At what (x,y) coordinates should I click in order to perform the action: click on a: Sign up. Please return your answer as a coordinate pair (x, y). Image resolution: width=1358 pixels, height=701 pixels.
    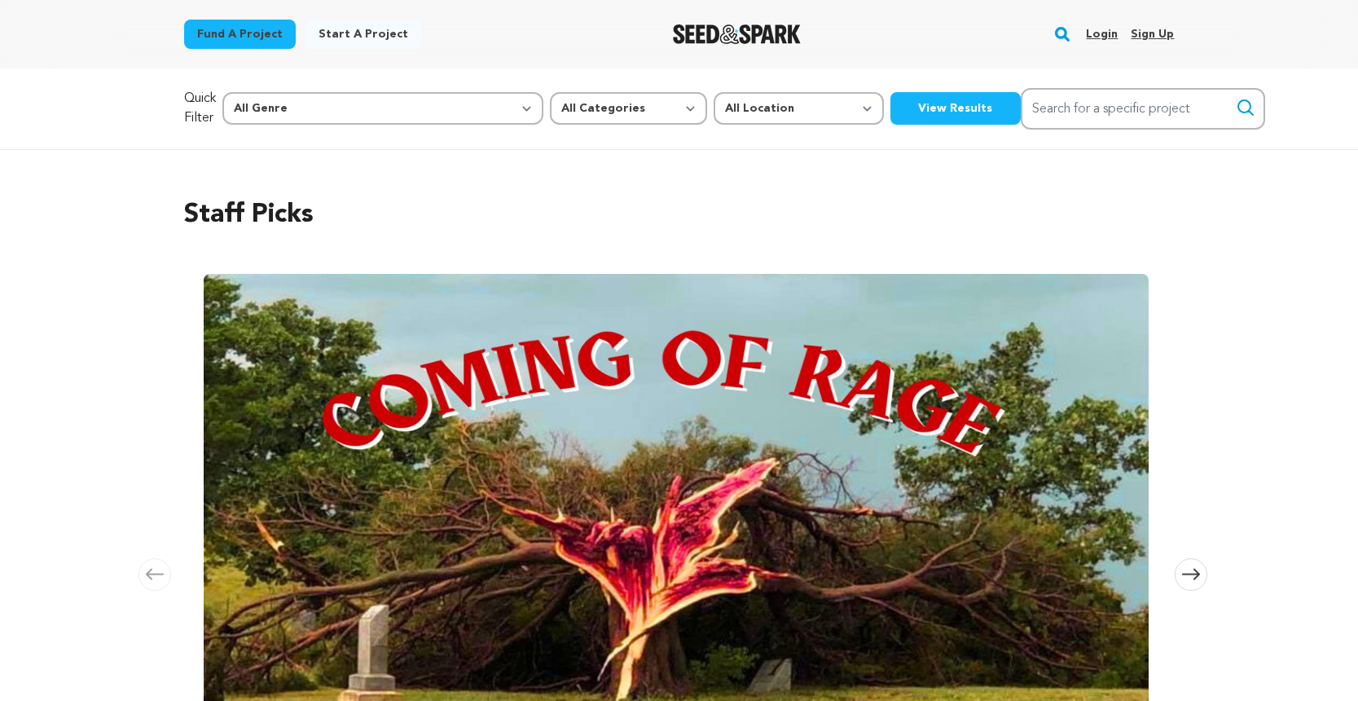
    Looking at the image, I should click on (1152, 34).